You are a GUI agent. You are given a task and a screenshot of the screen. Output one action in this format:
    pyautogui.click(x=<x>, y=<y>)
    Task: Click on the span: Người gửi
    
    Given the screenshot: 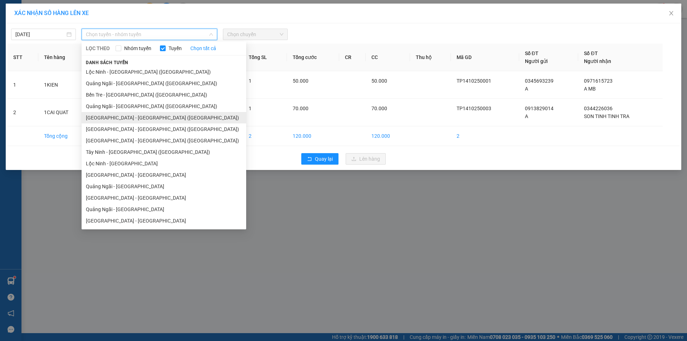 What is the action you would take?
    pyautogui.click(x=537, y=61)
    